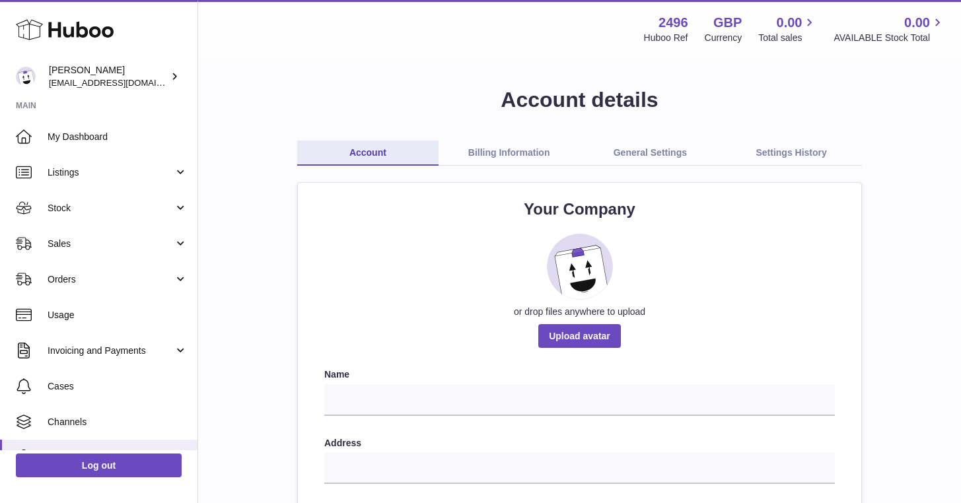 The width and height of the screenshot is (961, 503). Describe the element at coordinates (723, 38) in the screenshot. I see `div: Currency` at that location.